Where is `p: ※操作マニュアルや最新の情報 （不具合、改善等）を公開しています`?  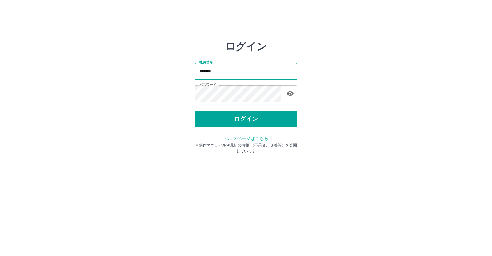 p: ※操作マニュアルや最新の情報 （不具合、改善等）を公開しています is located at coordinates (246, 148).